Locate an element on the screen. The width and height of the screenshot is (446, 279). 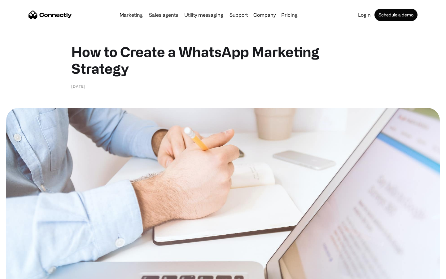
a: Support is located at coordinates (239, 15).